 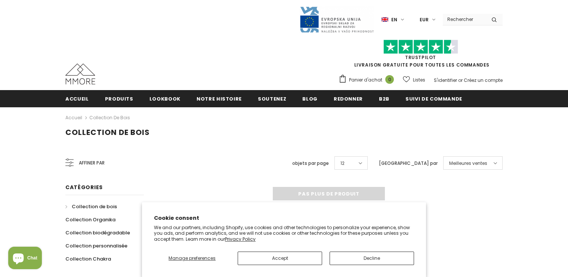 What do you see at coordinates (348, 99) in the screenshot?
I see `span: Redonner` at bounding box center [348, 99].